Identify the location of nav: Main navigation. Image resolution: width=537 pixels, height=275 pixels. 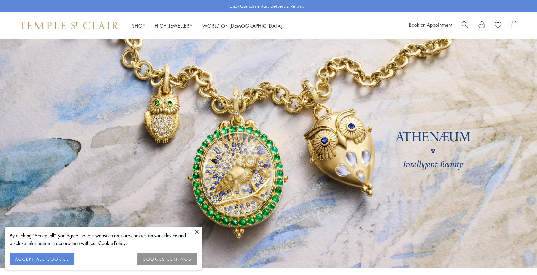
(207, 26).